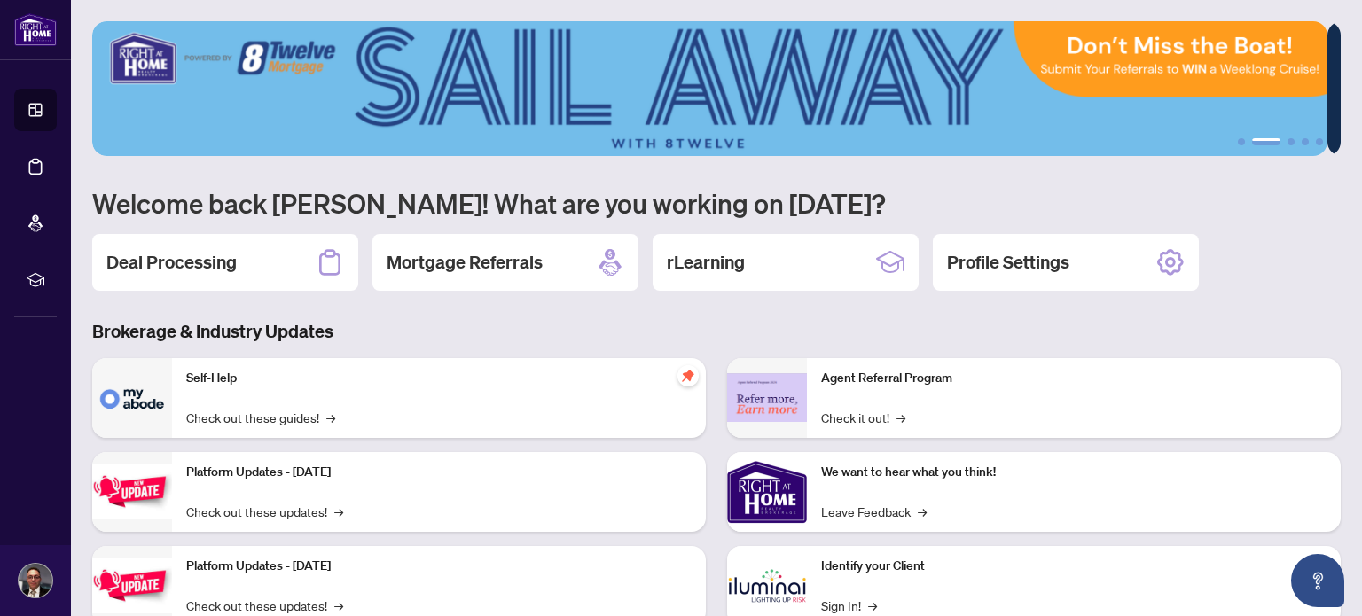 The width and height of the screenshot is (1362, 616). What do you see at coordinates (35, 581) in the screenshot?
I see `img: Profile Icon` at bounding box center [35, 581].